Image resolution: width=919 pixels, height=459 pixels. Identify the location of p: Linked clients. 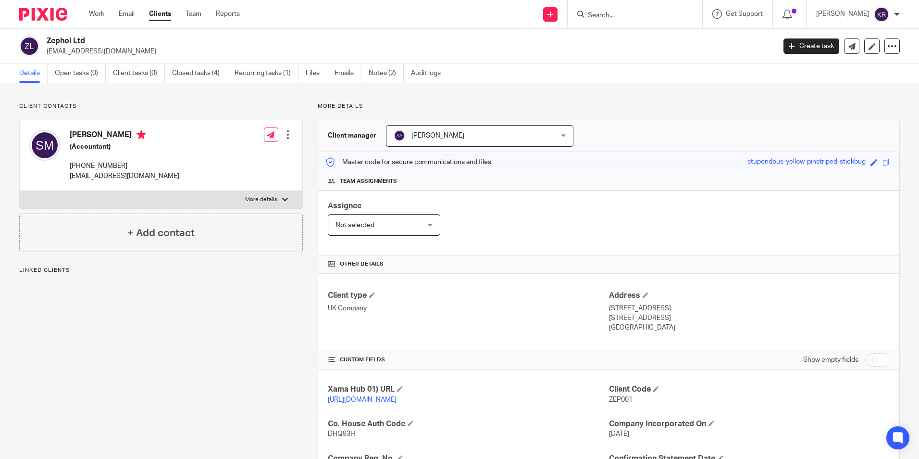
(161, 270).